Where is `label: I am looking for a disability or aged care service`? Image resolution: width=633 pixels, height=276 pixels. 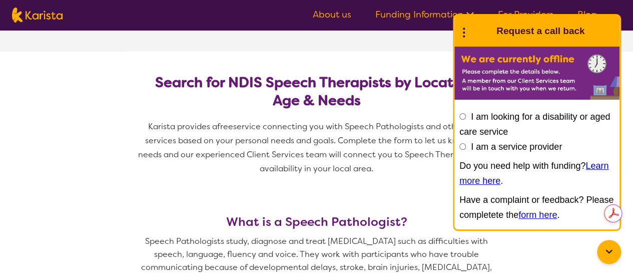
label: I am looking for a disability or aged care service is located at coordinates (535, 124).